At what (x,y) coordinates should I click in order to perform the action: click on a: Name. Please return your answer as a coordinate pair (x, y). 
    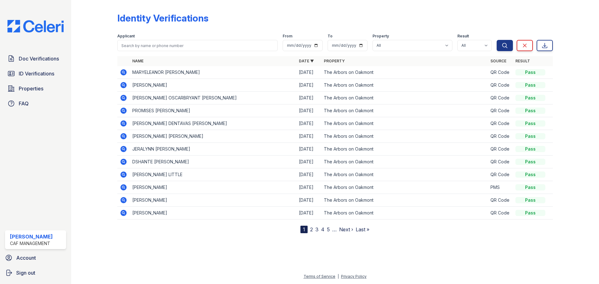
    Looking at the image, I should click on (138, 61).